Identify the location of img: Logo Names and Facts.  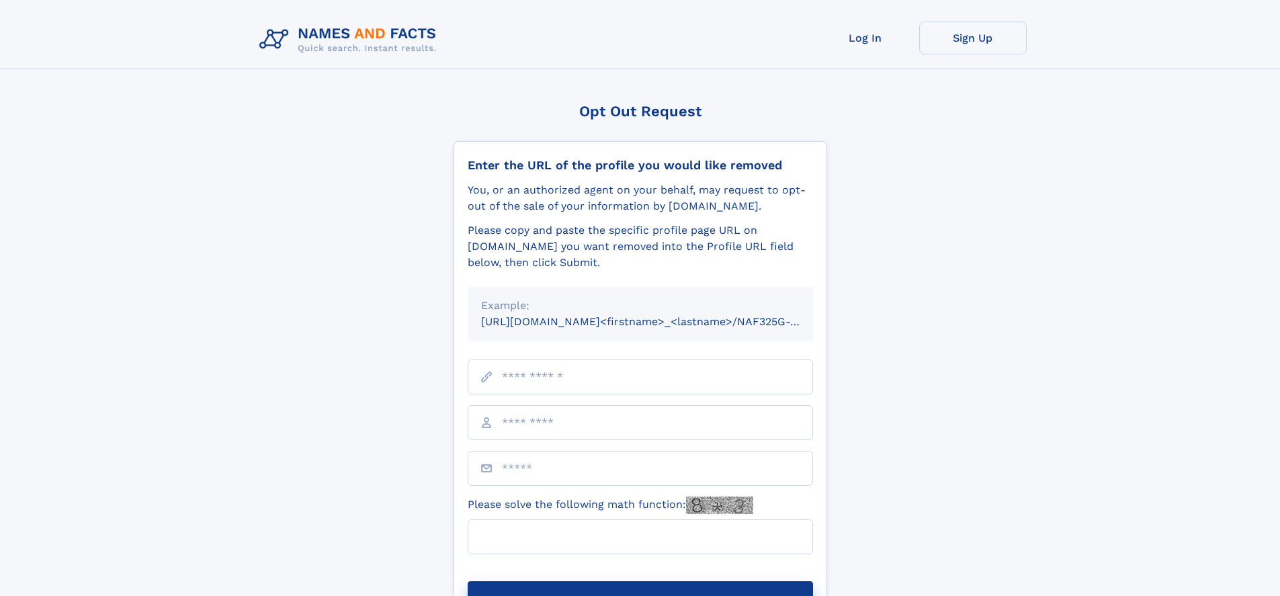
(351, 40).